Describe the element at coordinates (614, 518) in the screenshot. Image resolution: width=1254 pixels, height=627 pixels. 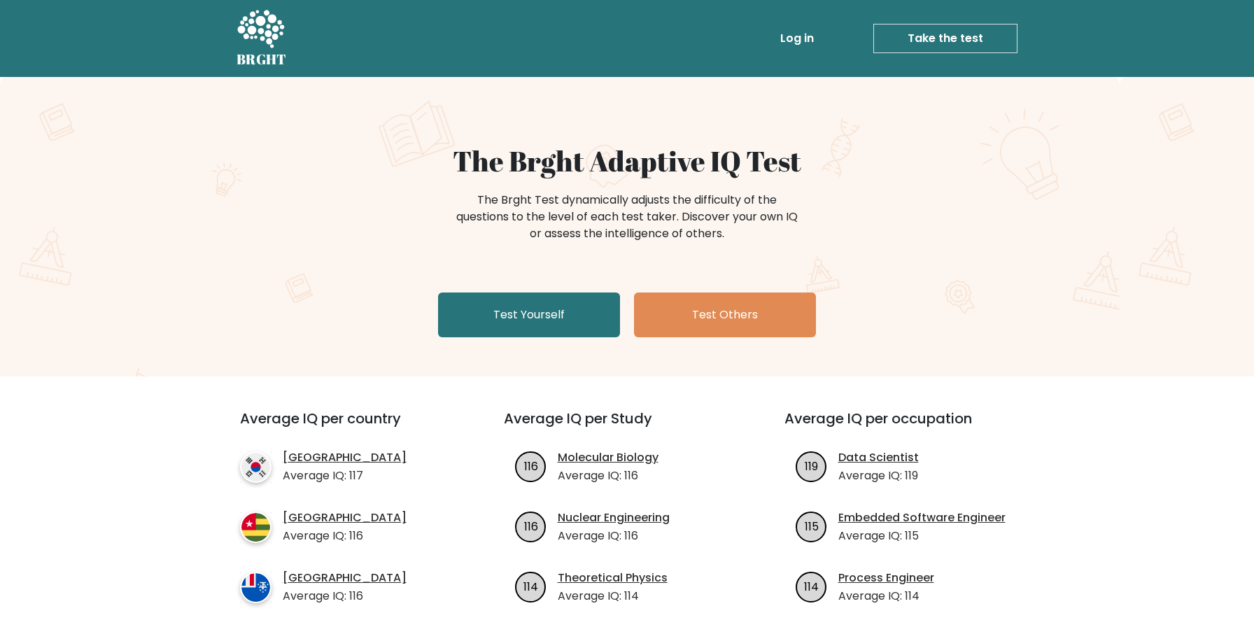
I see `a: Nuclear Engineering` at that location.